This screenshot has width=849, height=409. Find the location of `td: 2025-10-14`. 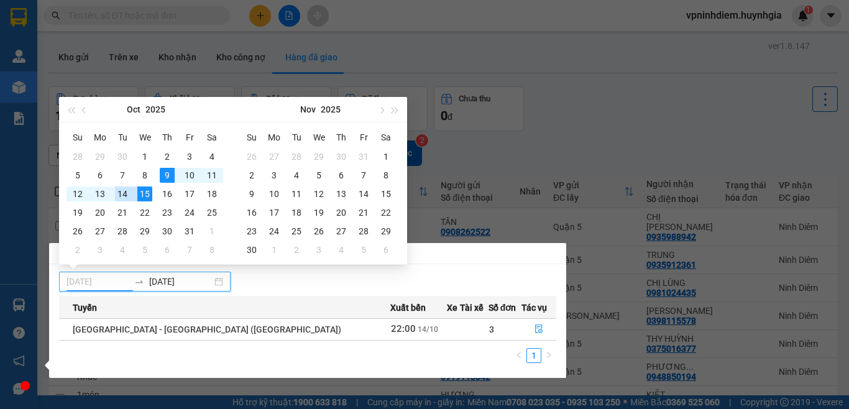

td: 2025-10-14 is located at coordinates (122, 194).